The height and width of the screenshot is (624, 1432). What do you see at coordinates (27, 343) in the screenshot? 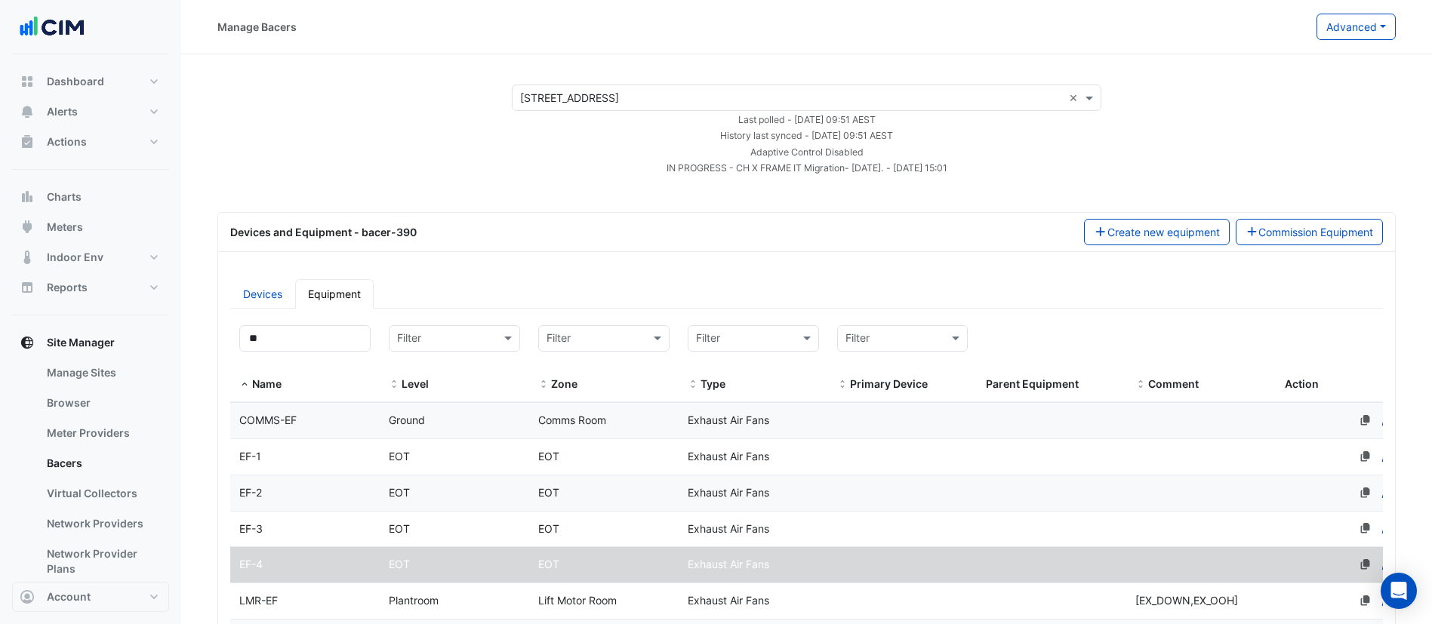
I see `app-icon: Site Manager` at bounding box center [27, 343].